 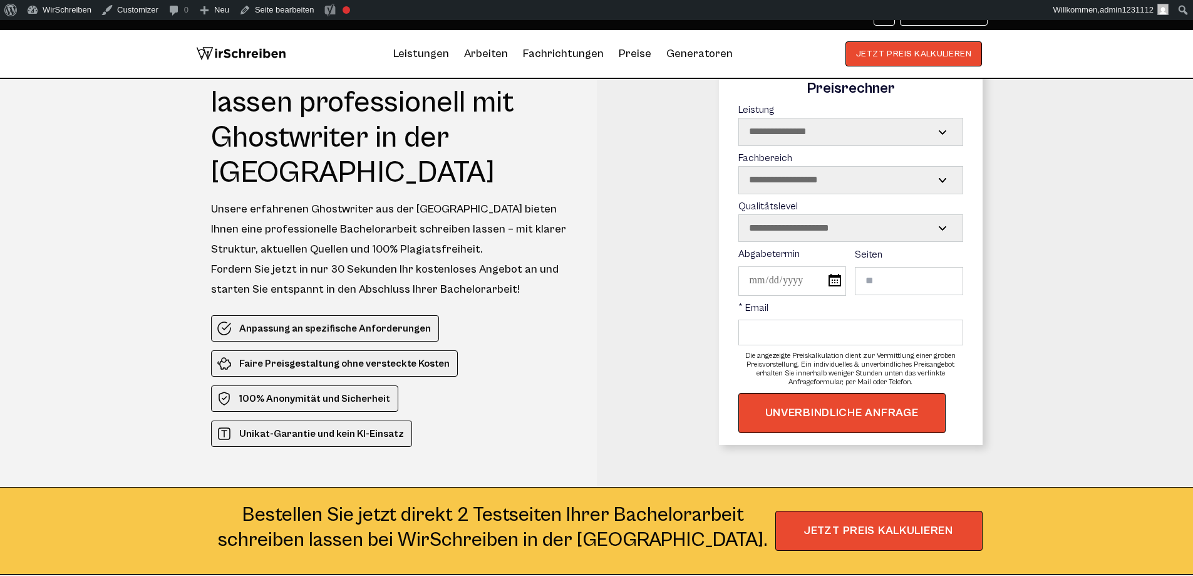 What do you see at coordinates (700, 54) in the screenshot?
I see `a: Generatoren` at bounding box center [700, 54].